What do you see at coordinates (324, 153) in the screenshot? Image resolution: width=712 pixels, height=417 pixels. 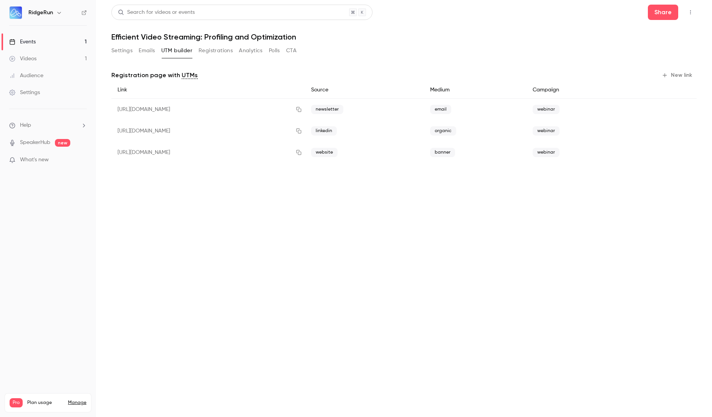 I see `span: website` at bounding box center [324, 153].